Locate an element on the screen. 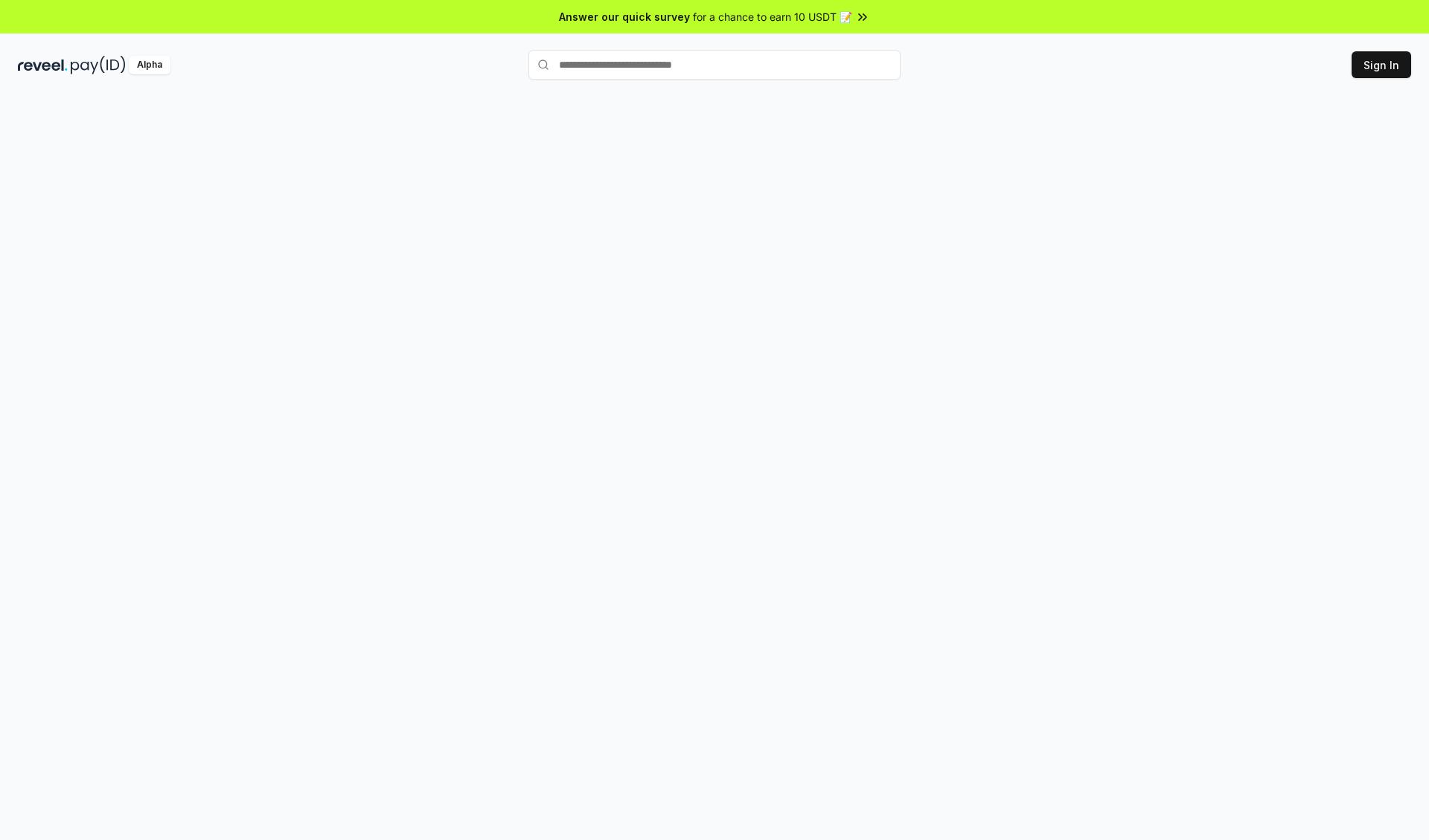 This screenshot has width=1429, height=840. button: Sign In is located at coordinates (1382, 65).